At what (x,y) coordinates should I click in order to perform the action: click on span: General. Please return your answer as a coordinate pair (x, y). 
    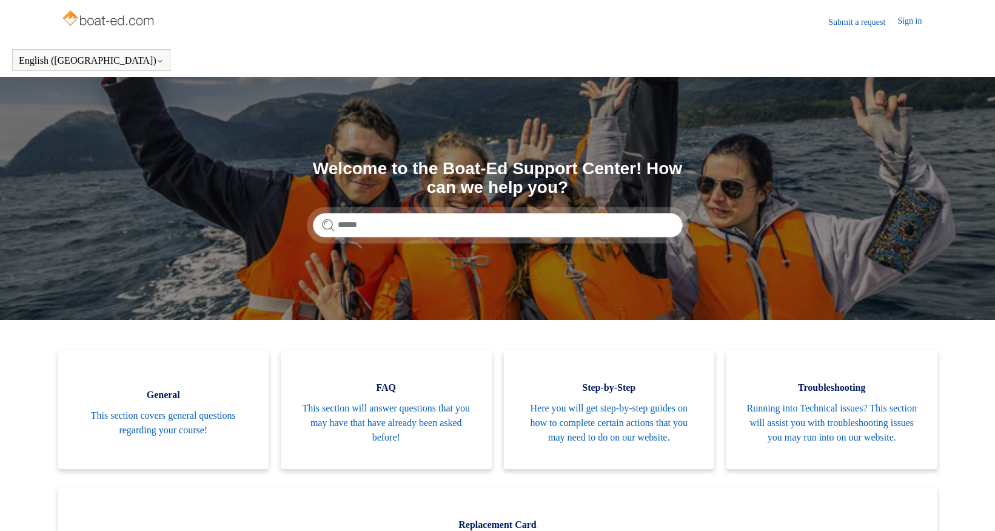
    Looking at the image, I should click on (164, 395).